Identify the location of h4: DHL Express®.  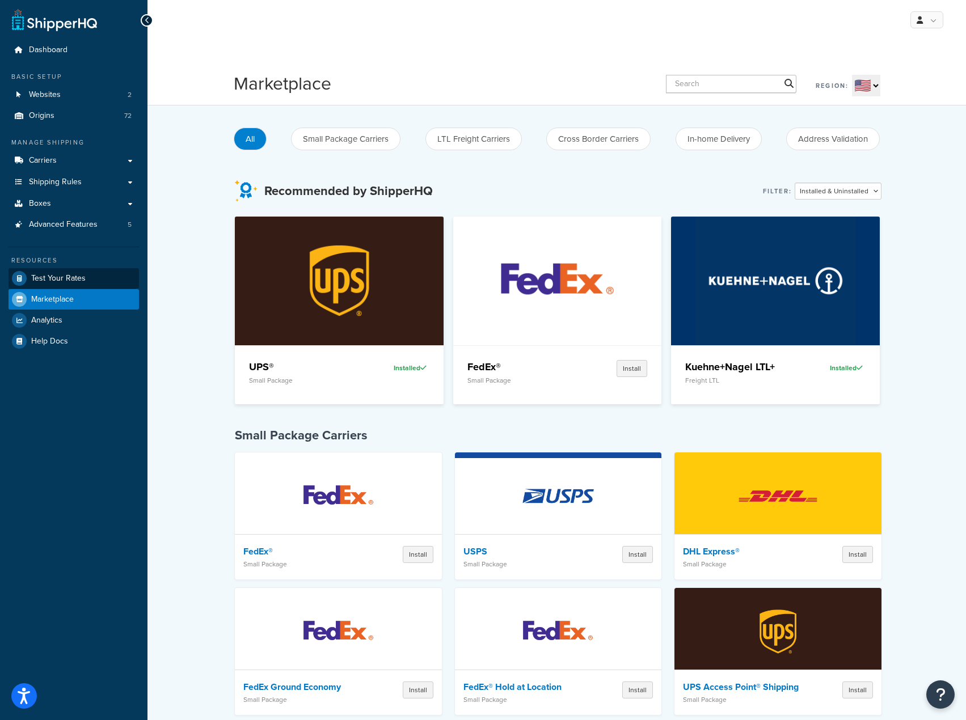
(741, 552).